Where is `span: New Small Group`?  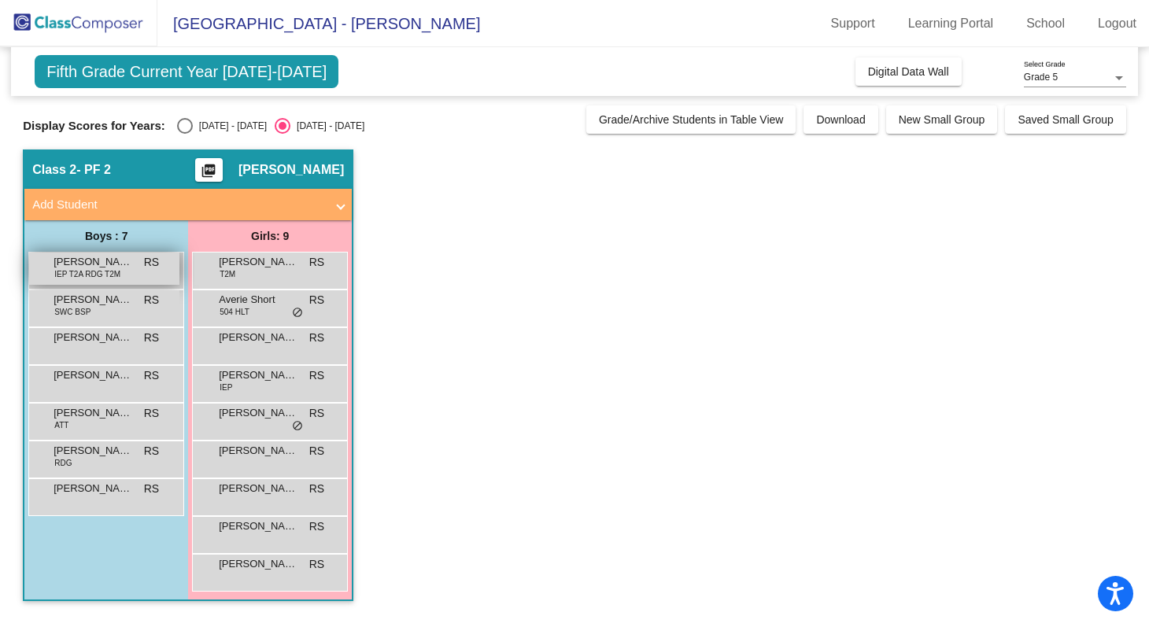 span: New Small Group is located at coordinates (942, 120).